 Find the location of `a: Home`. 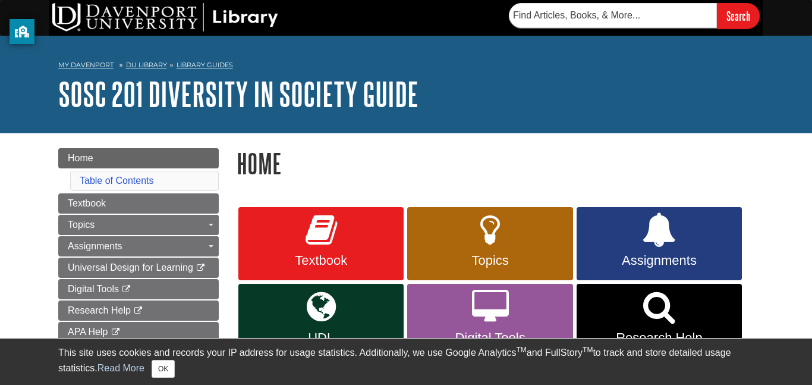

a: Home is located at coordinates (139, 158).